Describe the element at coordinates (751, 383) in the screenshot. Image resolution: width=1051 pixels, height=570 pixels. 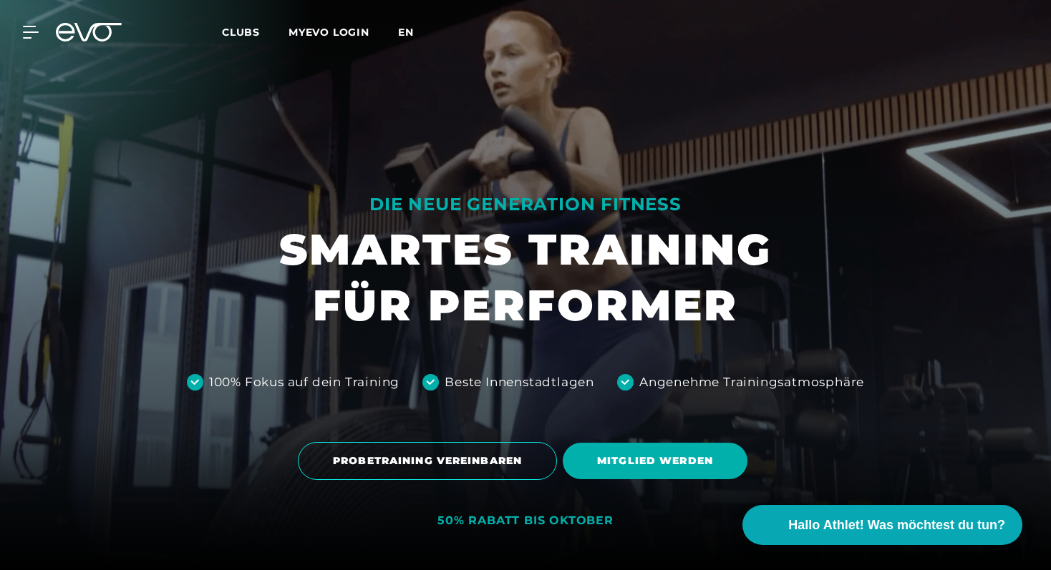
I see `div: Angenehme Trainingsatmosphäre` at that location.